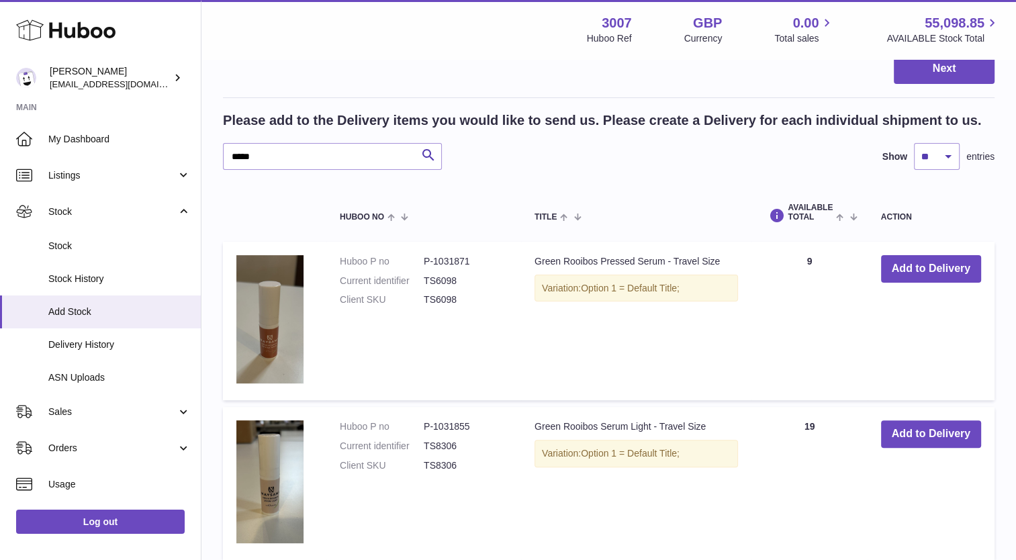 The width and height of the screenshot is (1016, 560). Describe the element at coordinates (100, 522) in the screenshot. I see `a: Log out` at that location.